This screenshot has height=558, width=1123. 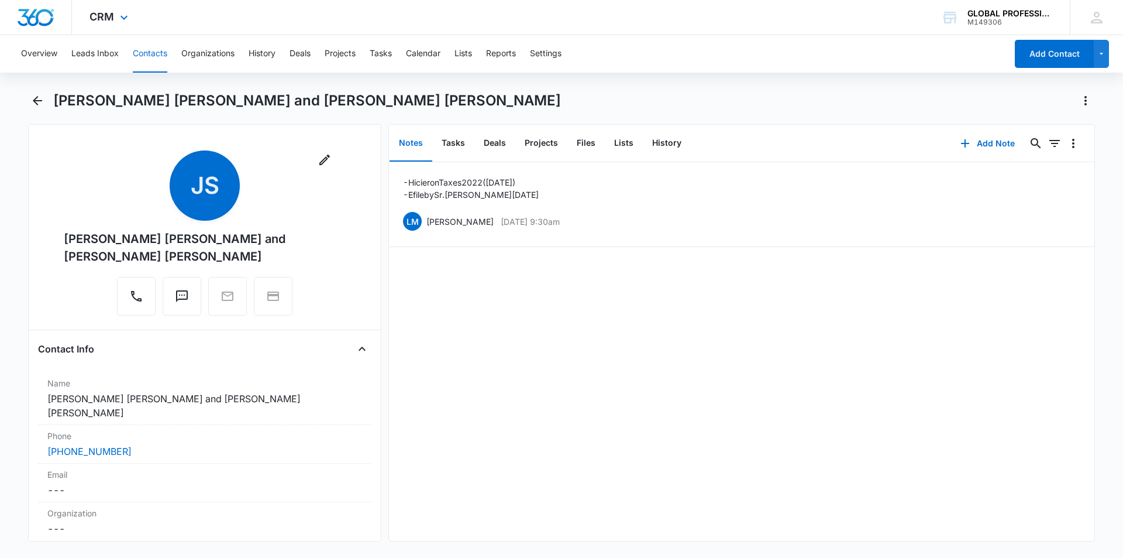 I want to click on label: Organization, so click(x=205, y=513).